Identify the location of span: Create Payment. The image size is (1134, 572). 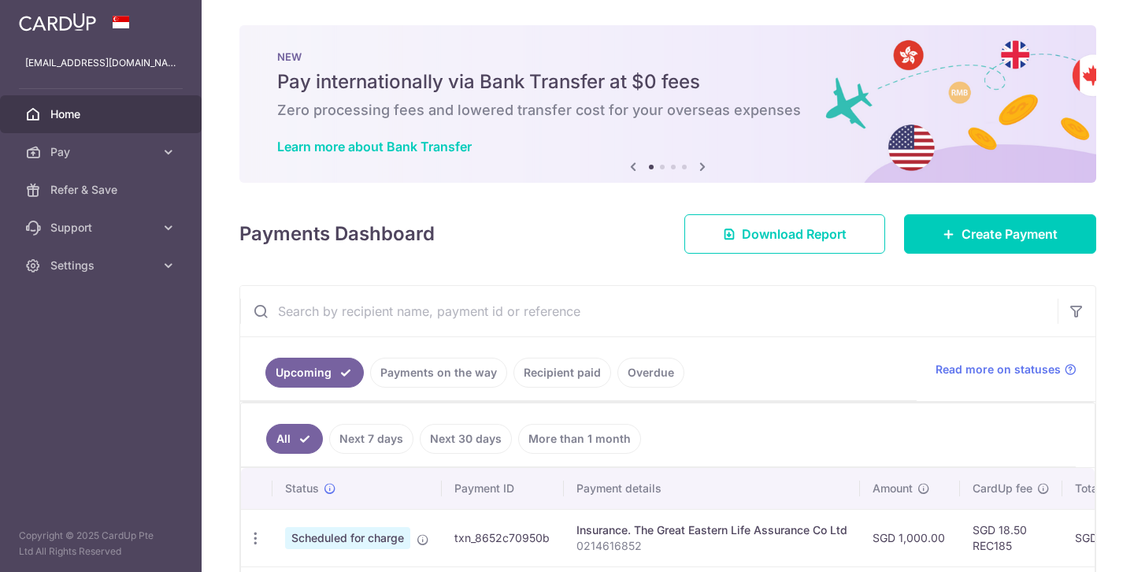
(1009, 234).